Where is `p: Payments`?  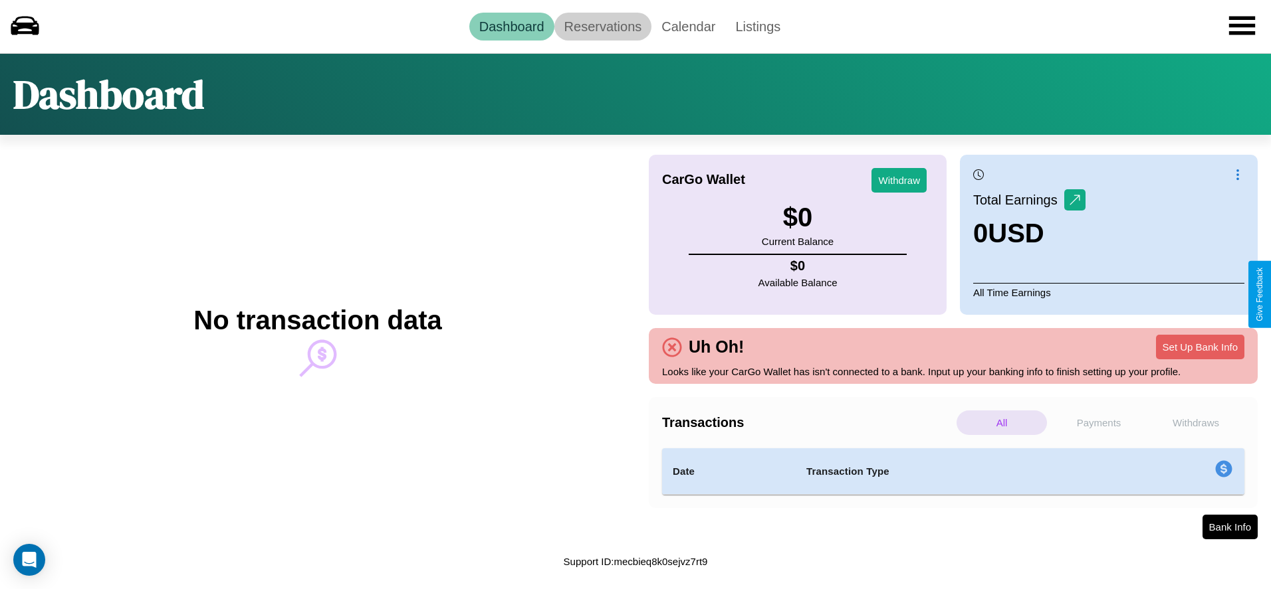
p: Payments is located at coordinates (1098, 423).